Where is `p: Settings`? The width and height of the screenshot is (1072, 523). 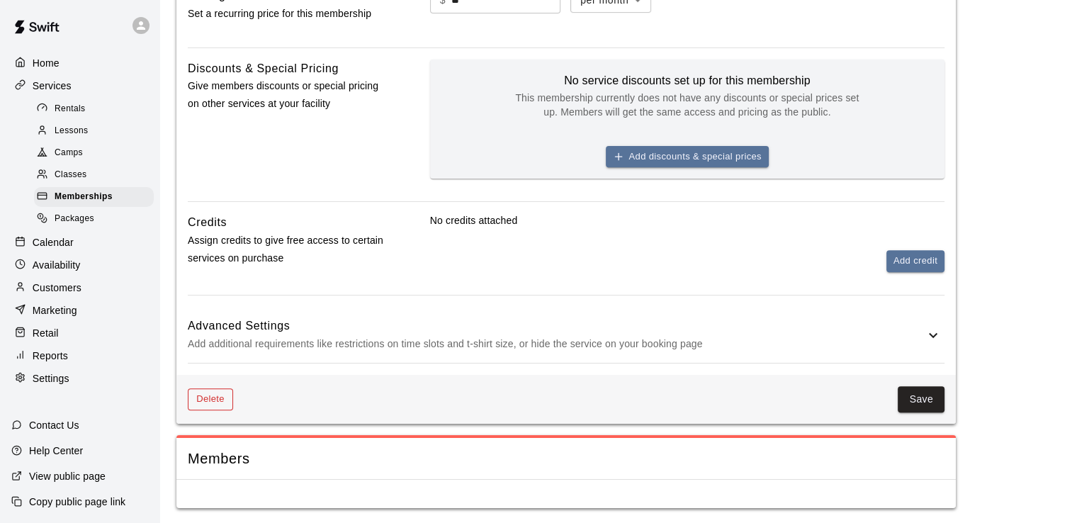
p: Settings is located at coordinates (51, 378).